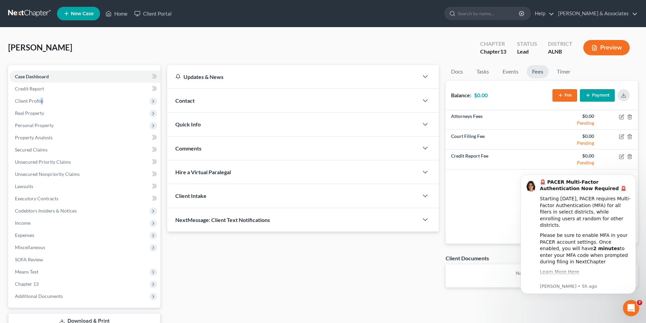 This screenshot has width=646, height=323. Describe the element at coordinates (493, 120) in the screenshot. I see `td: Attorneys Fees` at that location.